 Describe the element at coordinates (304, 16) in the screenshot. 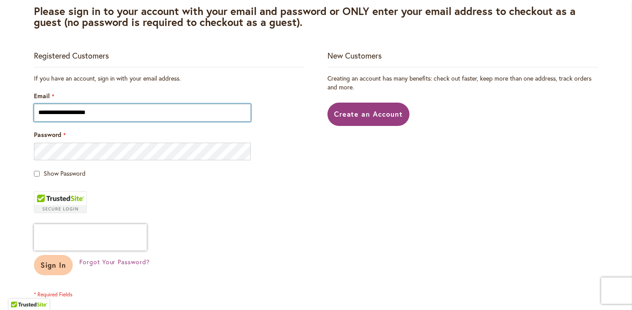

I see `strong: Please sign in to your account with your email and password or ONLY enter your email address to c...` at that location.